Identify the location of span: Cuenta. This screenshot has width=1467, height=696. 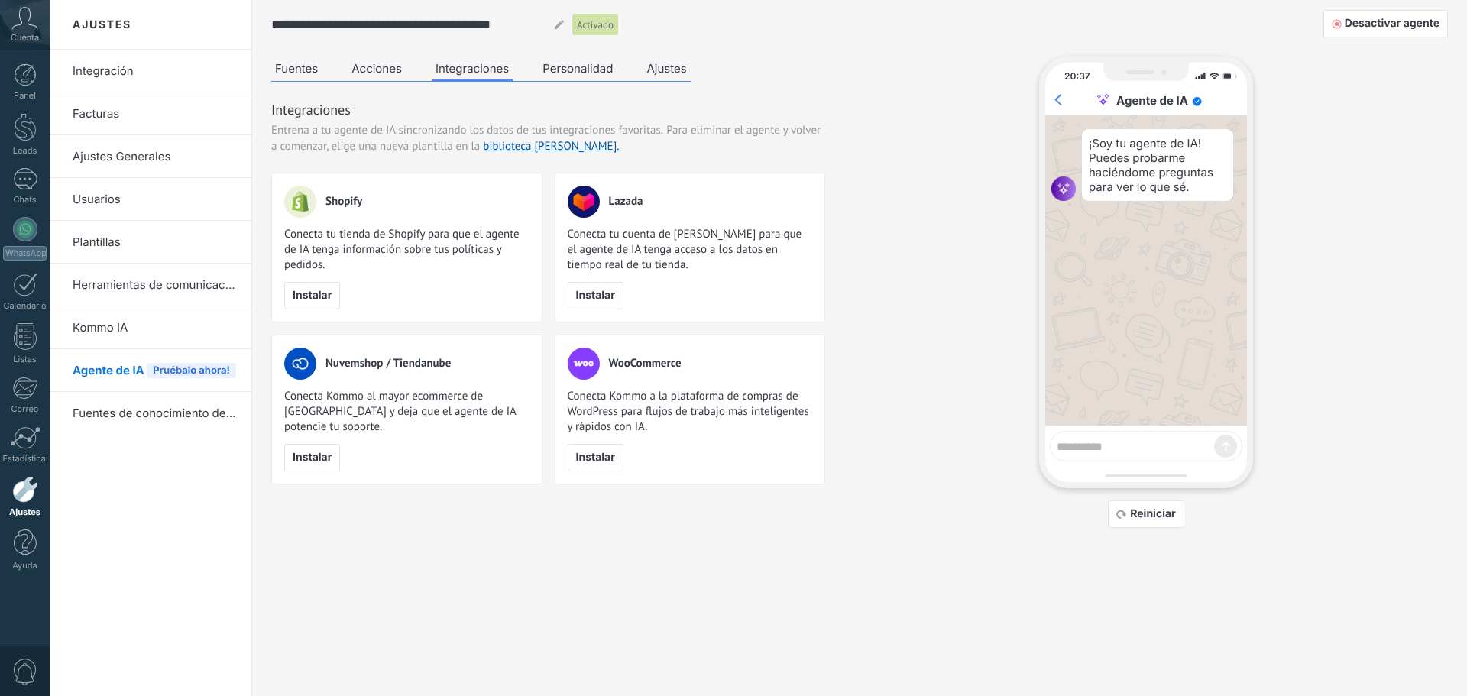
(24, 37).